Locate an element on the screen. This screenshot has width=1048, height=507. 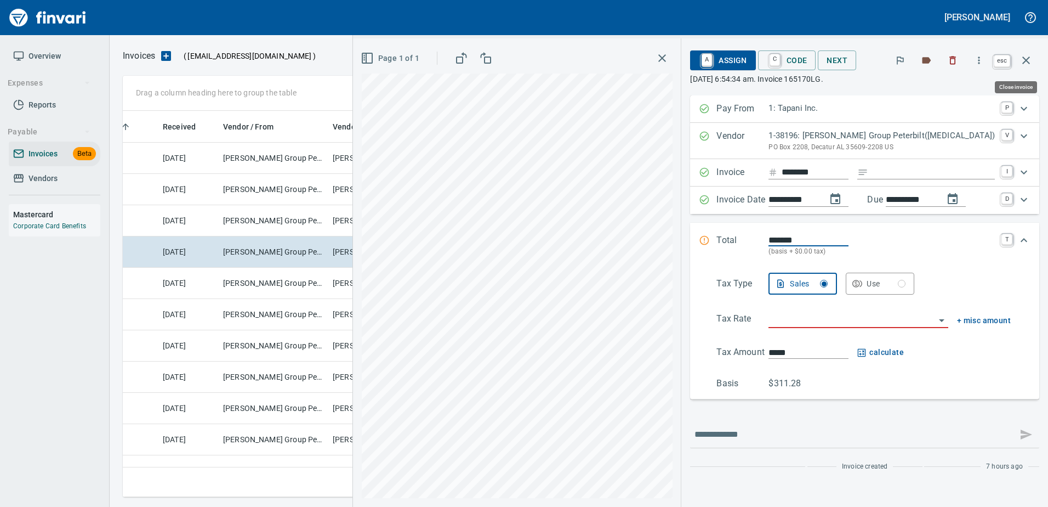
button: More is located at coordinates (979, 60).